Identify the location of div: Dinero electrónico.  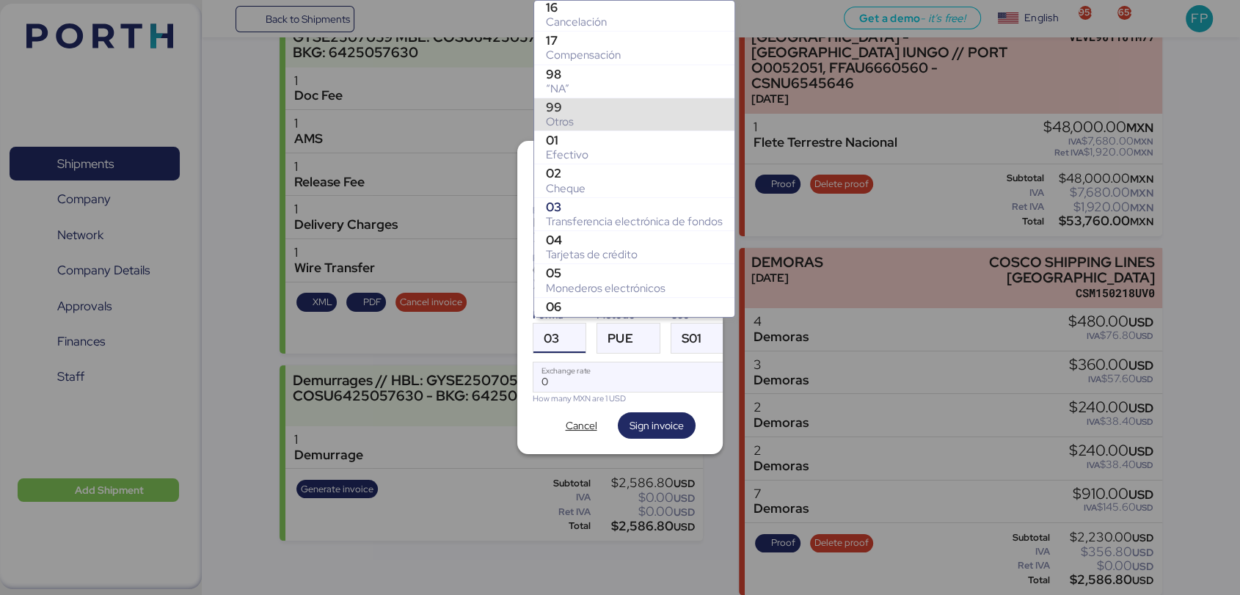
(634, 321).